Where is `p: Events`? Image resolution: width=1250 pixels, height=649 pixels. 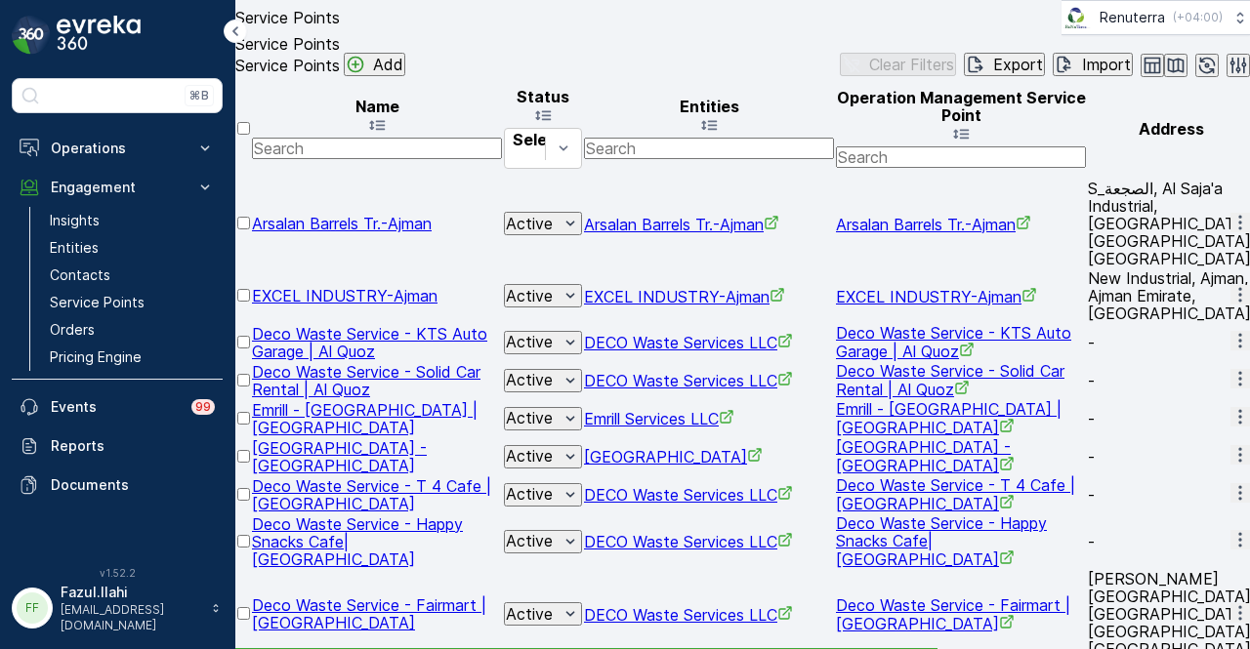
p: Events is located at coordinates (115, 407).